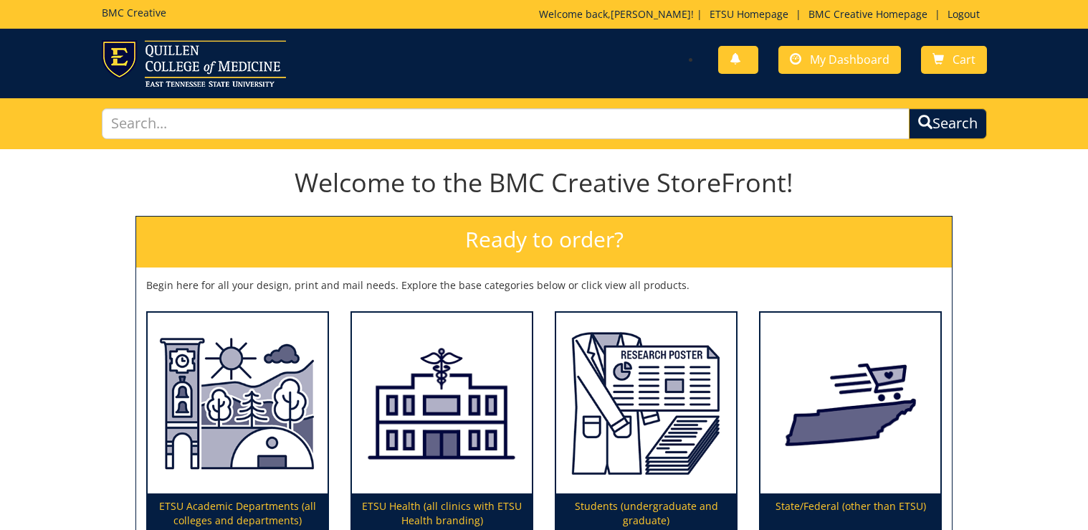 Image resolution: width=1088 pixels, height=530 pixels. What do you see at coordinates (505, 123) in the screenshot?
I see `input: Search...` at bounding box center [505, 123].